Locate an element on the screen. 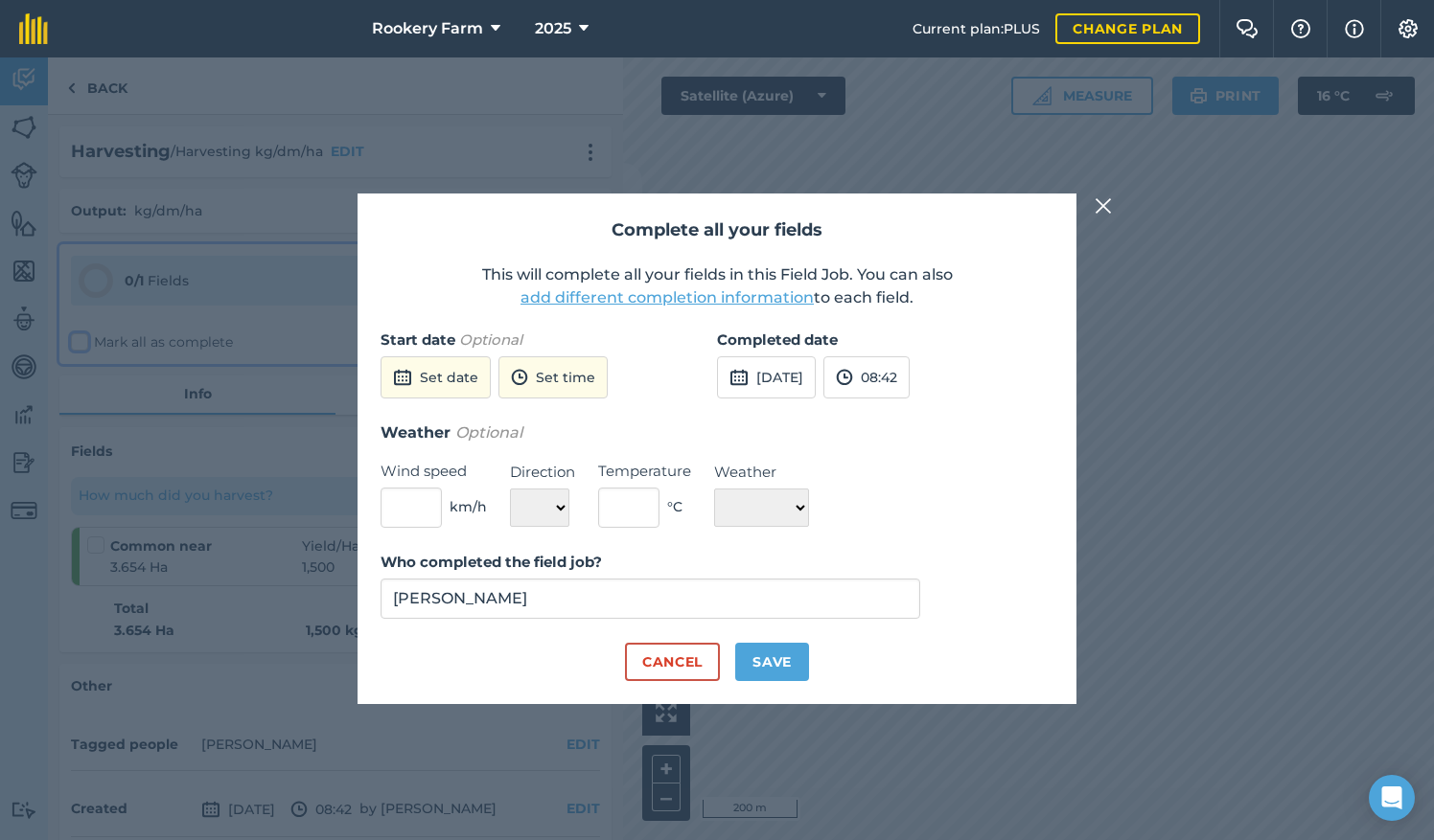  strong: Completed date is located at coordinates (777, 339).